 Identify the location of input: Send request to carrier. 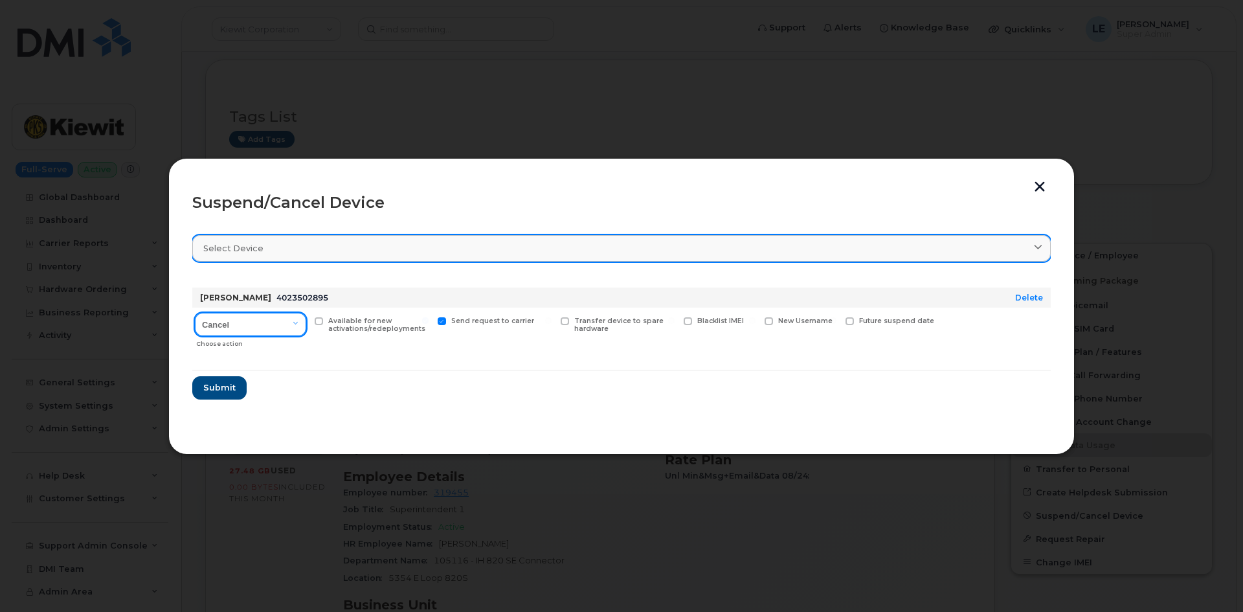
(425, 320).